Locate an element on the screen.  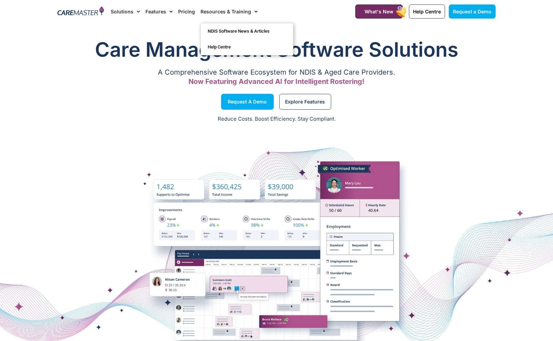
img: CareMaster Logo is located at coordinates (81, 12).